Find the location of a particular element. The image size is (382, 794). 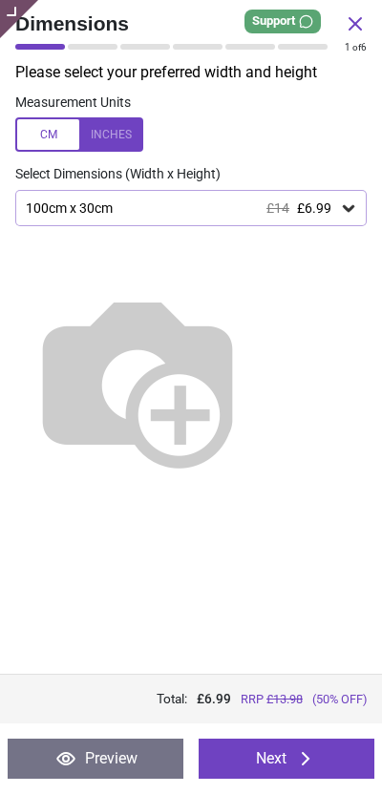

span: £6.99 is located at coordinates (314, 208).